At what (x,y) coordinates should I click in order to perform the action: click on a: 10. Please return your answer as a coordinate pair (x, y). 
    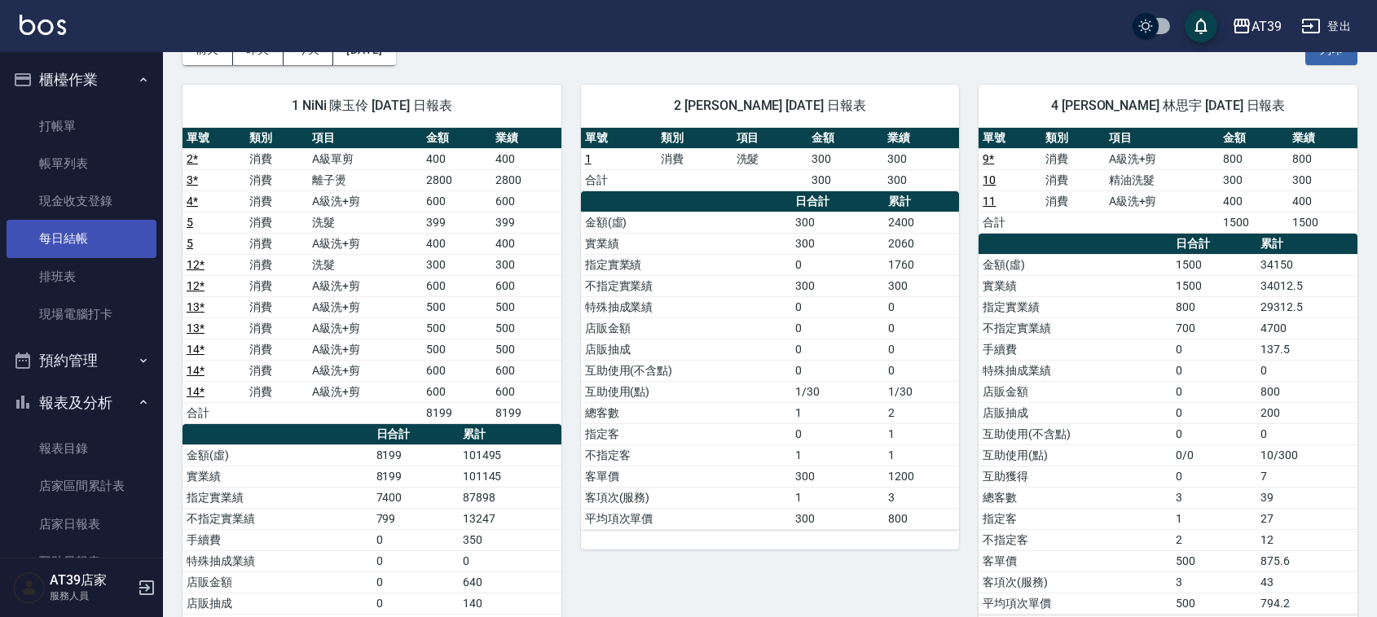
    Looking at the image, I should click on (989, 180).